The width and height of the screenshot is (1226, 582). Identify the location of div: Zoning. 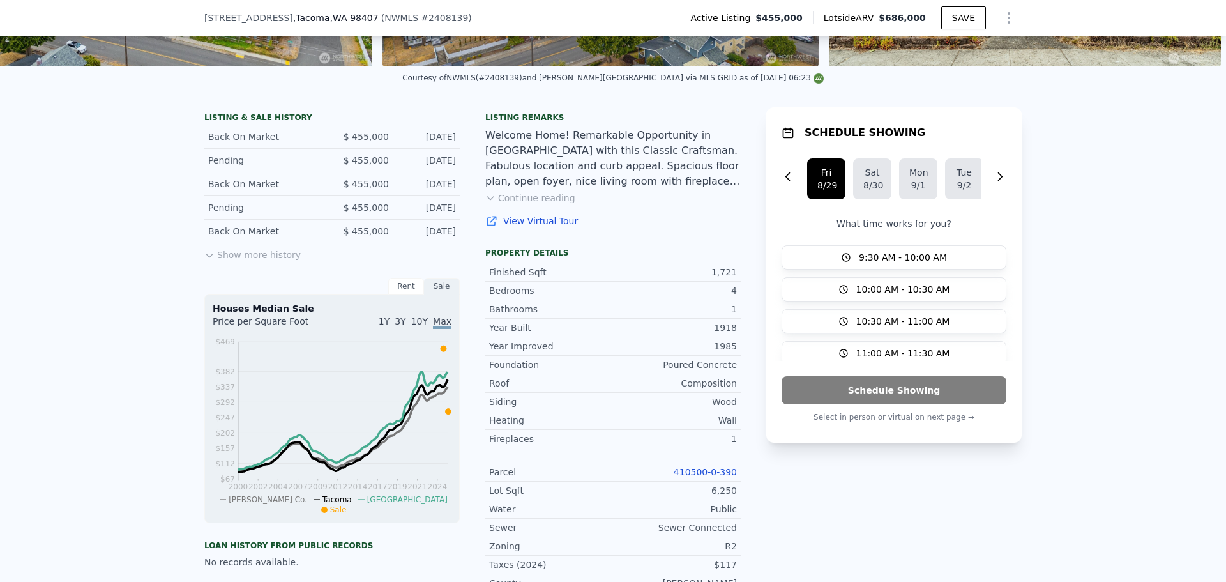
(551, 546).